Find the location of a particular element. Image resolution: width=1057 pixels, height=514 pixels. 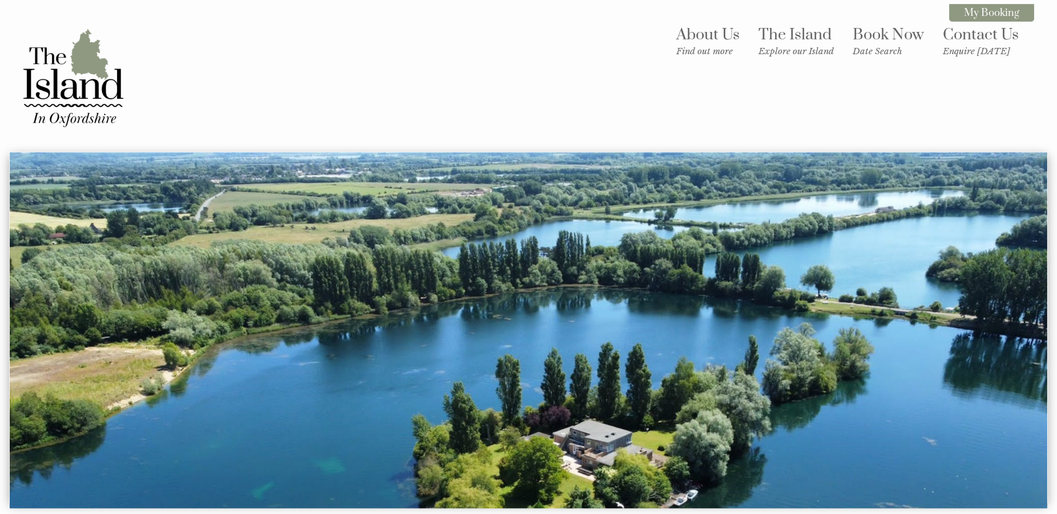

small: Explore our Island is located at coordinates (796, 51).